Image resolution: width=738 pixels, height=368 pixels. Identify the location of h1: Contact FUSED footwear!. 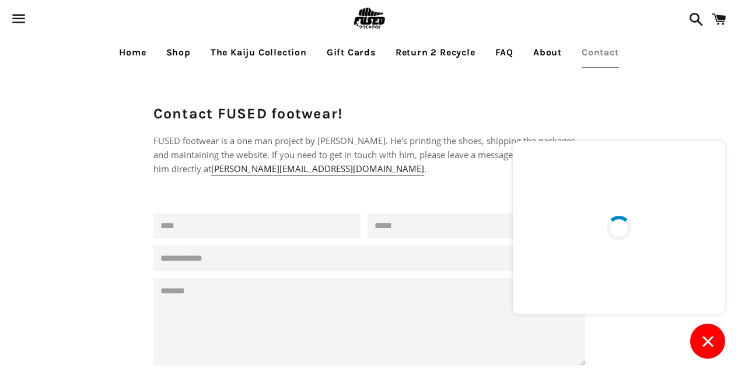
(369, 113).